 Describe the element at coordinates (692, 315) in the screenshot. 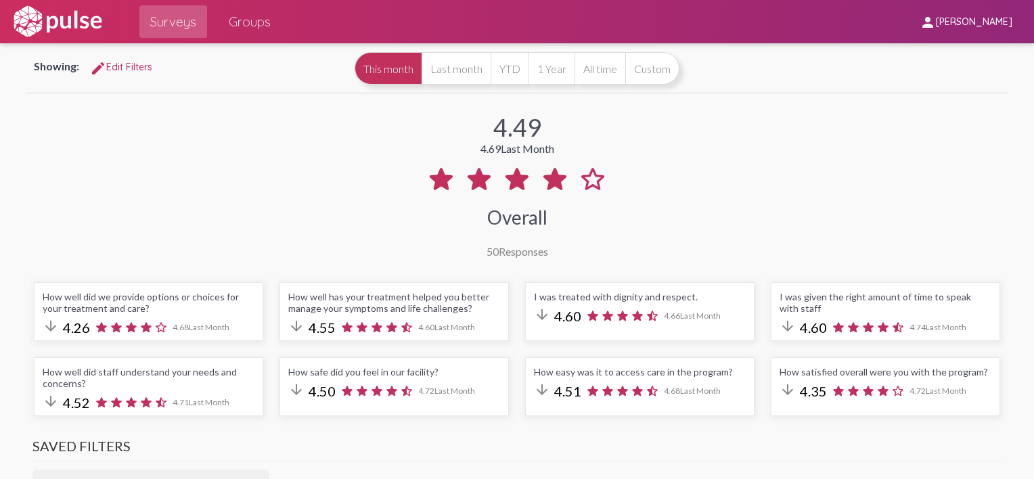

I see `span: 4.66` at that location.